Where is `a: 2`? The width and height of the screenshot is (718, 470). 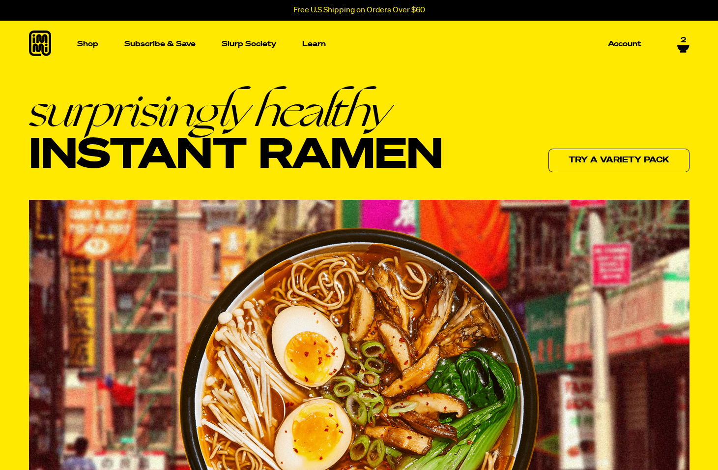
a: 2 is located at coordinates (684, 44).